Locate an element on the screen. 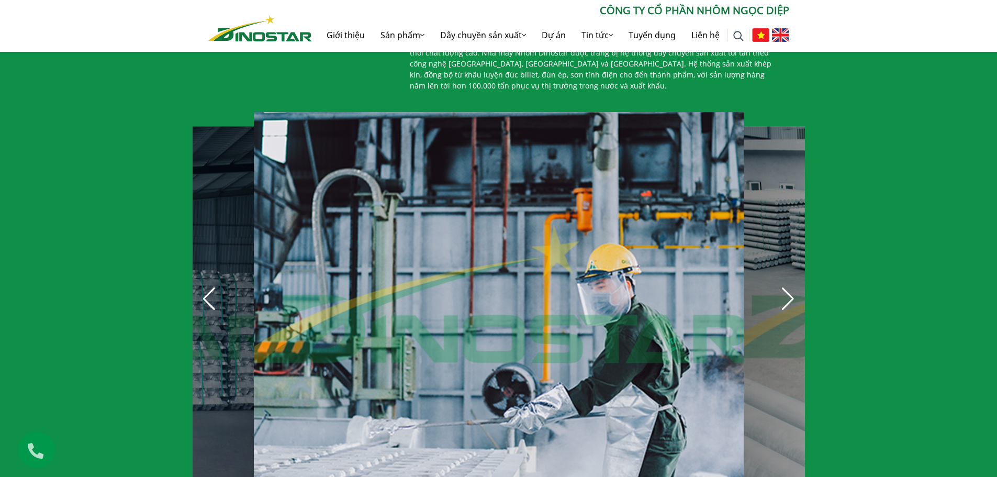  a: Tin tức is located at coordinates (597, 35).